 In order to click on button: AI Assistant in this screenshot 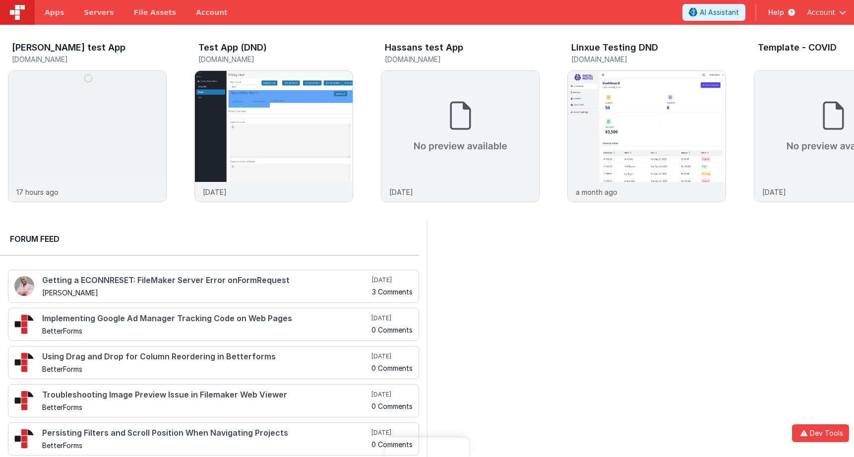, I will do `click(713, 12)`.